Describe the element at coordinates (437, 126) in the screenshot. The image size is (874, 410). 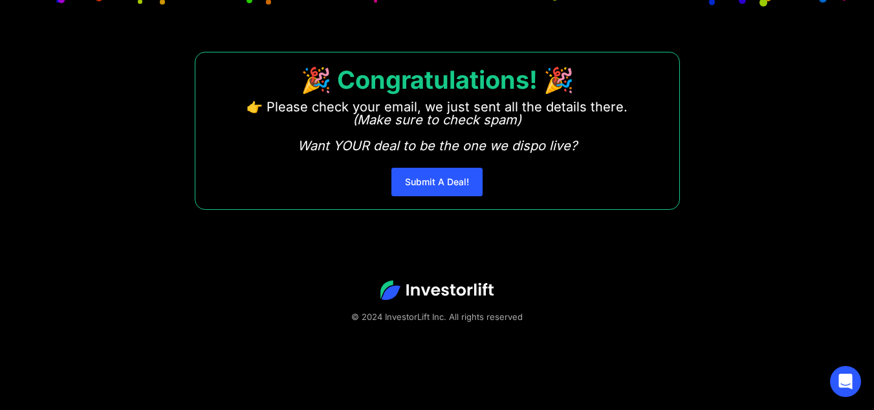
I see `p: 👉 Please check your email, we just sent all the details there. ‍` at that location.